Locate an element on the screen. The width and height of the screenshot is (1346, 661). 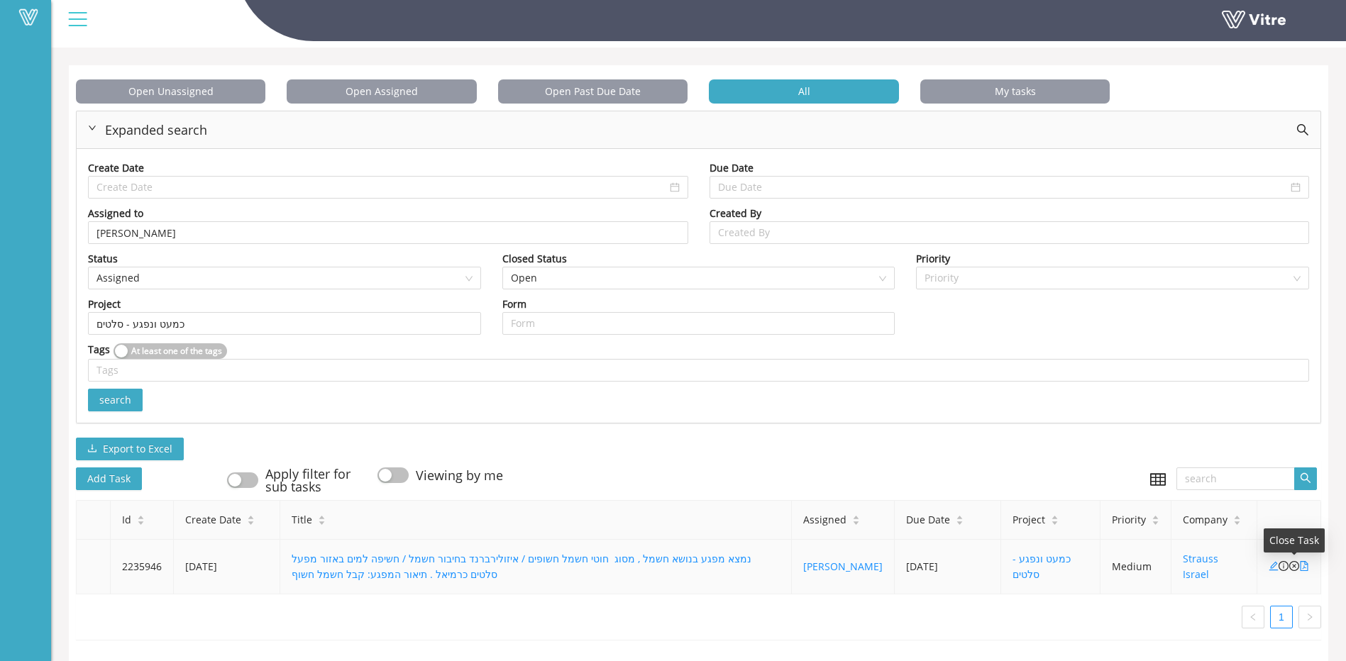
div: Status is located at coordinates (103, 259).